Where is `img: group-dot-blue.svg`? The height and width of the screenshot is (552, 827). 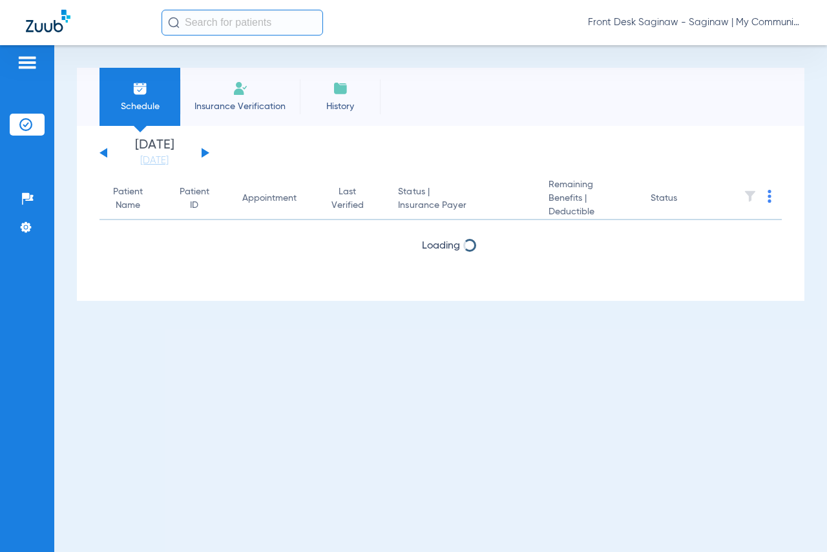 img: group-dot-blue.svg is located at coordinates (770, 196).